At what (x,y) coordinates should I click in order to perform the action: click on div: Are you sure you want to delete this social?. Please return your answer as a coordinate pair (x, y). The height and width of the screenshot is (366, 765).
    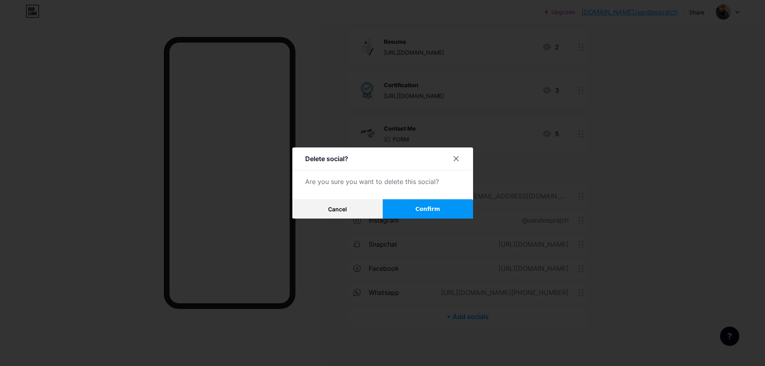
    Looking at the image, I should click on (383, 181).